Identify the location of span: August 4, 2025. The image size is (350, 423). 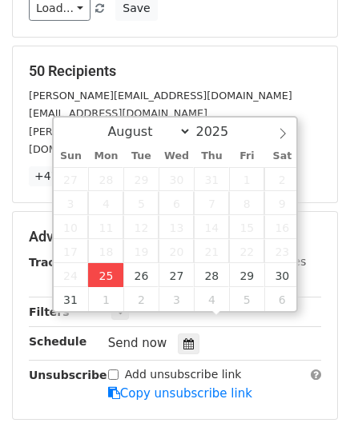
(106, 203).